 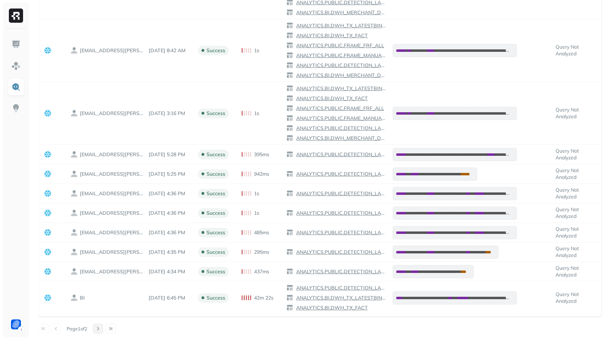 I want to click on p: Aug 11, 2025 8:42 AM, so click(x=169, y=50).